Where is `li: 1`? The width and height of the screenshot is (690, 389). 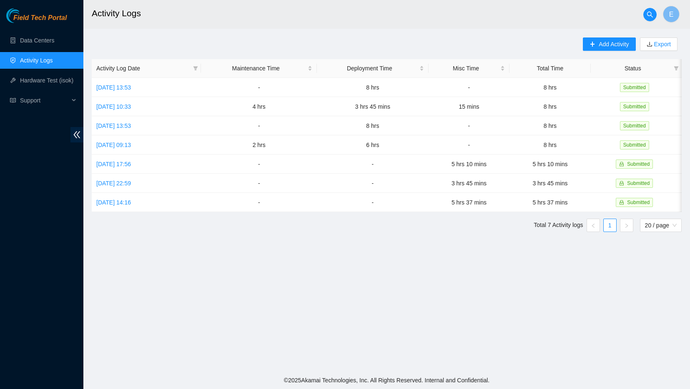 li: 1 is located at coordinates (610, 225).